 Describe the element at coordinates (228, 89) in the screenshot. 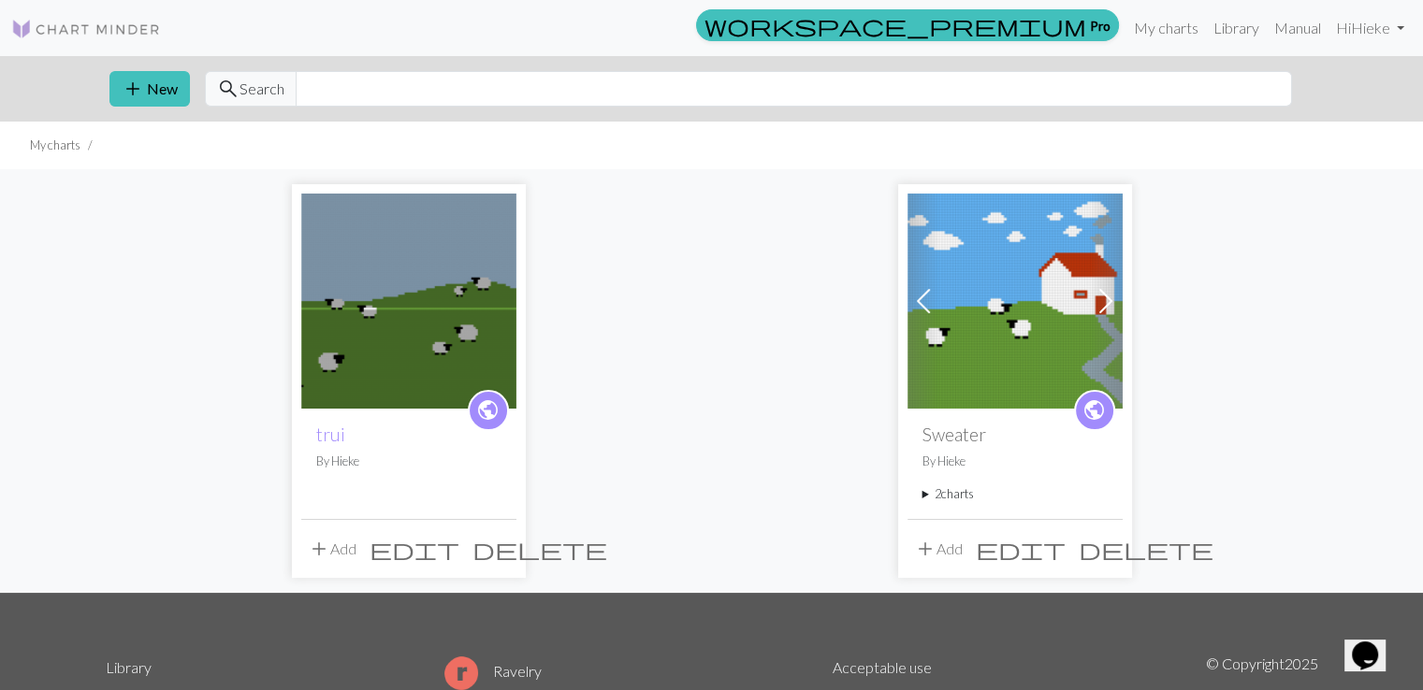

I see `span: search` at that location.